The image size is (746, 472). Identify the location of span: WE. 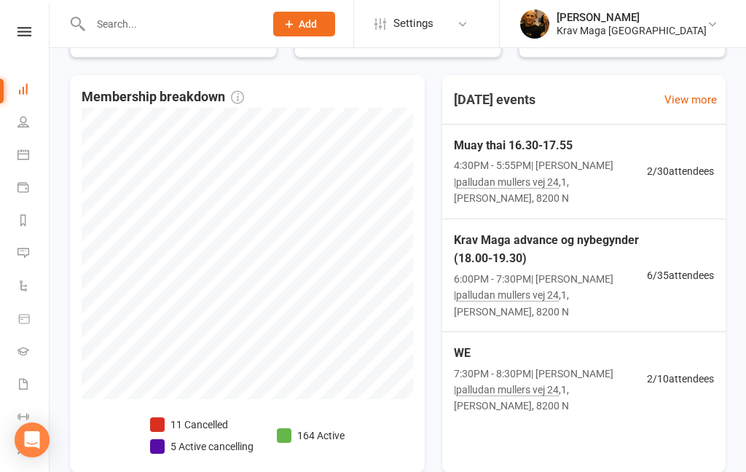
(550, 353).